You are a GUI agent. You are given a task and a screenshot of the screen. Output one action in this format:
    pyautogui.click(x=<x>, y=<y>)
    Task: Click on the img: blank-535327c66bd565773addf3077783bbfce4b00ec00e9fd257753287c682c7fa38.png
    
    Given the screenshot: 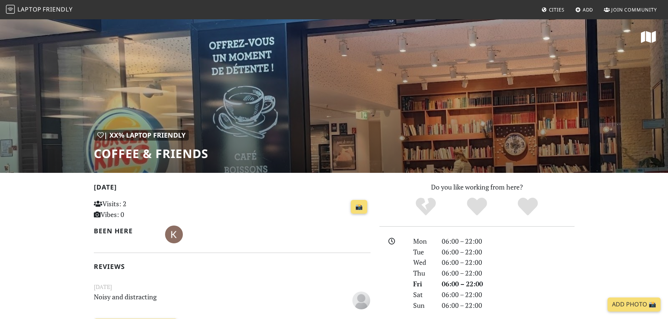 What is the action you would take?
    pyautogui.click(x=361, y=300)
    